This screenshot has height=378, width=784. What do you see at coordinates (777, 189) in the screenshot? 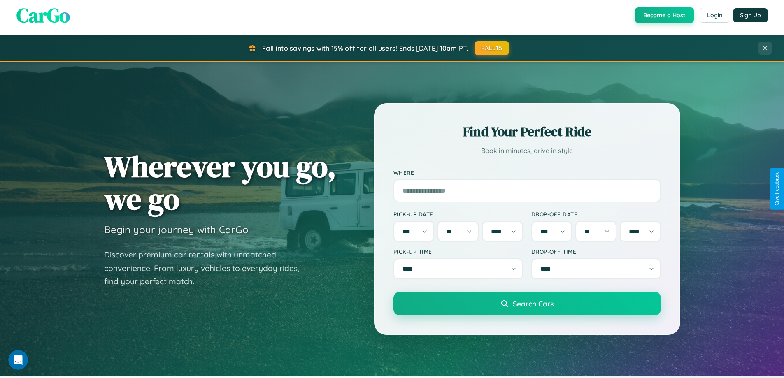
I see `div: Give Feedback` at bounding box center [777, 189].